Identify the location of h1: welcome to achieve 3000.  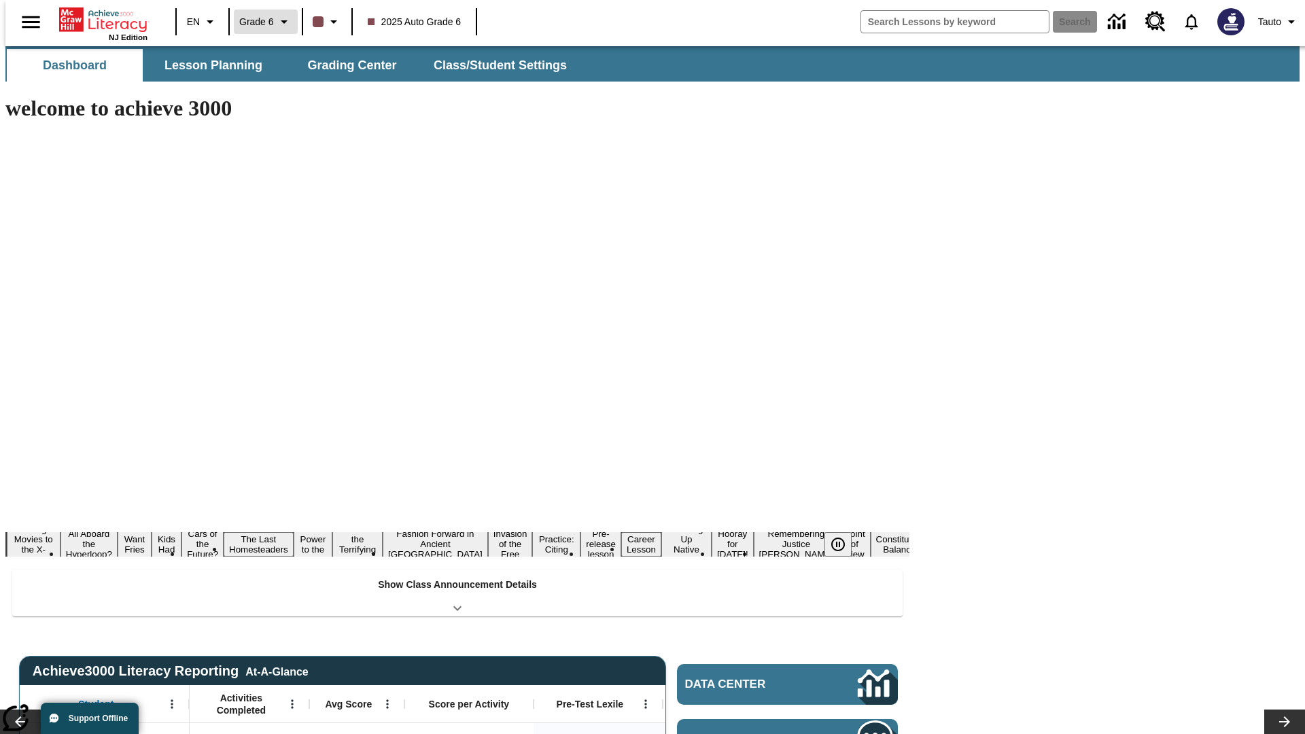
(458, 108).